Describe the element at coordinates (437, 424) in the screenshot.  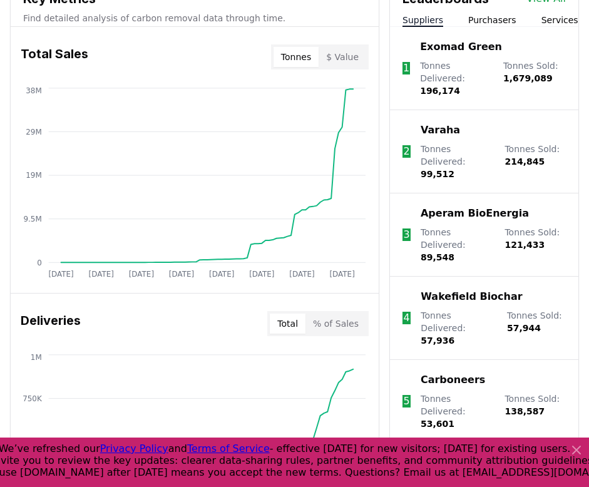
I see `span: 53,601` at that location.